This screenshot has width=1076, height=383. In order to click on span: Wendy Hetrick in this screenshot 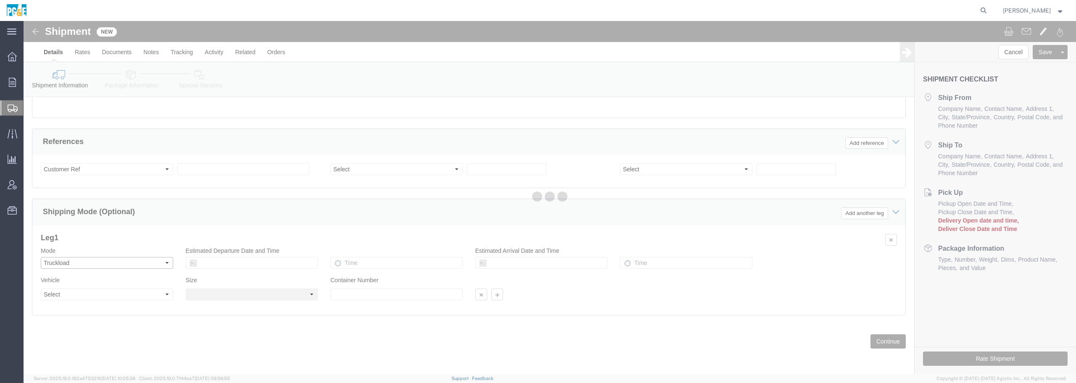, I will do `click(1027, 11)`.